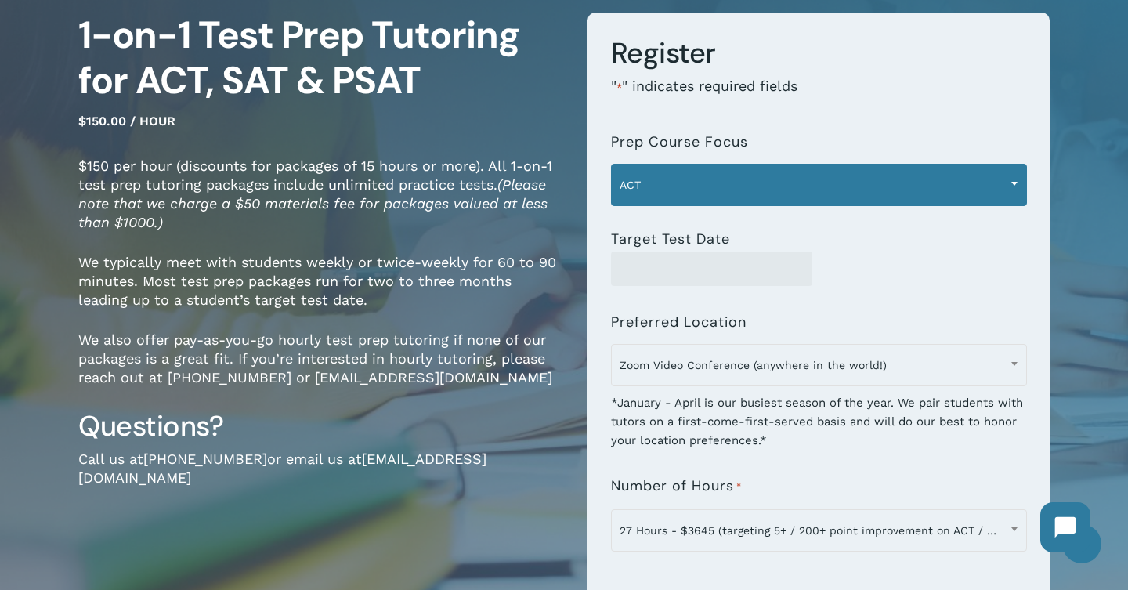 The image size is (1128, 590). What do you see at coordinates (679, 142) in the screenshot?
I see `label: Prep Course Focus` at bounding box center [679, 142].